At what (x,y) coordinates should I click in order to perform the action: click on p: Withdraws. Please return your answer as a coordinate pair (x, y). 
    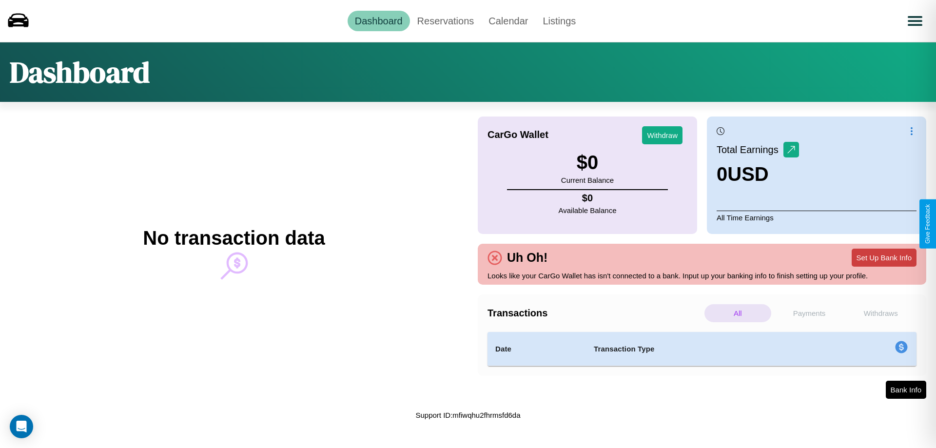
    Looking at the image, I should click on (880, 313).